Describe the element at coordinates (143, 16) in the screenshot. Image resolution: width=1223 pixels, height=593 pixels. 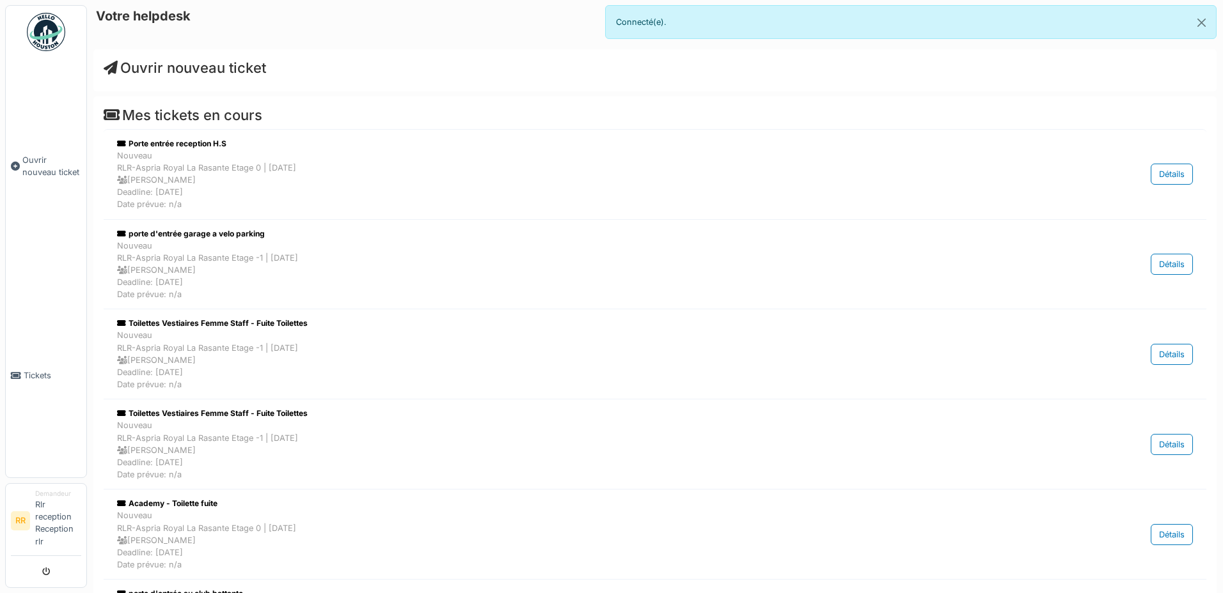
I see `h6: Votre helpdesk` at that location.